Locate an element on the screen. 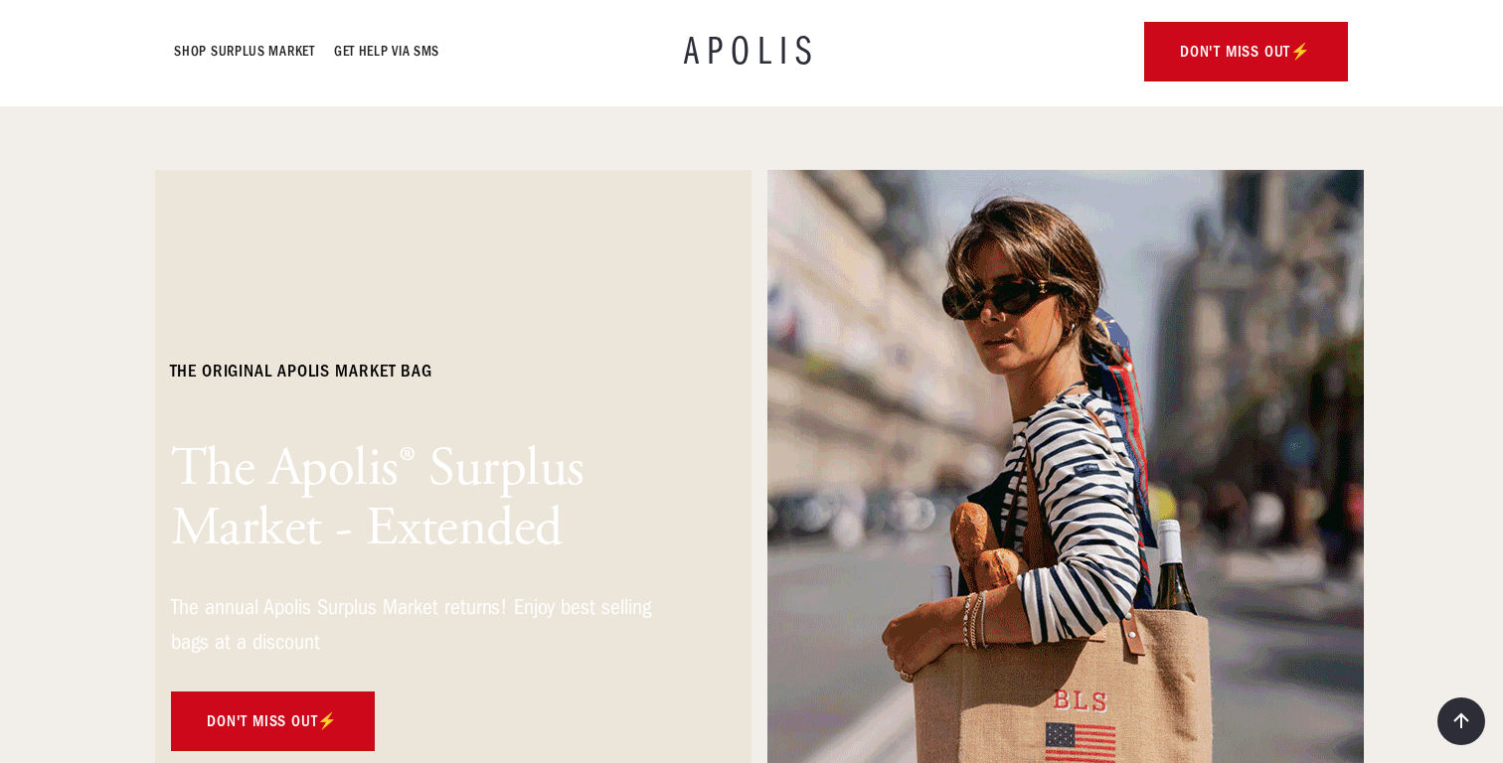 The image size is (1503, 763). h6: The ORIGINAL Apolis market bag is located at coordinates (301, 372).